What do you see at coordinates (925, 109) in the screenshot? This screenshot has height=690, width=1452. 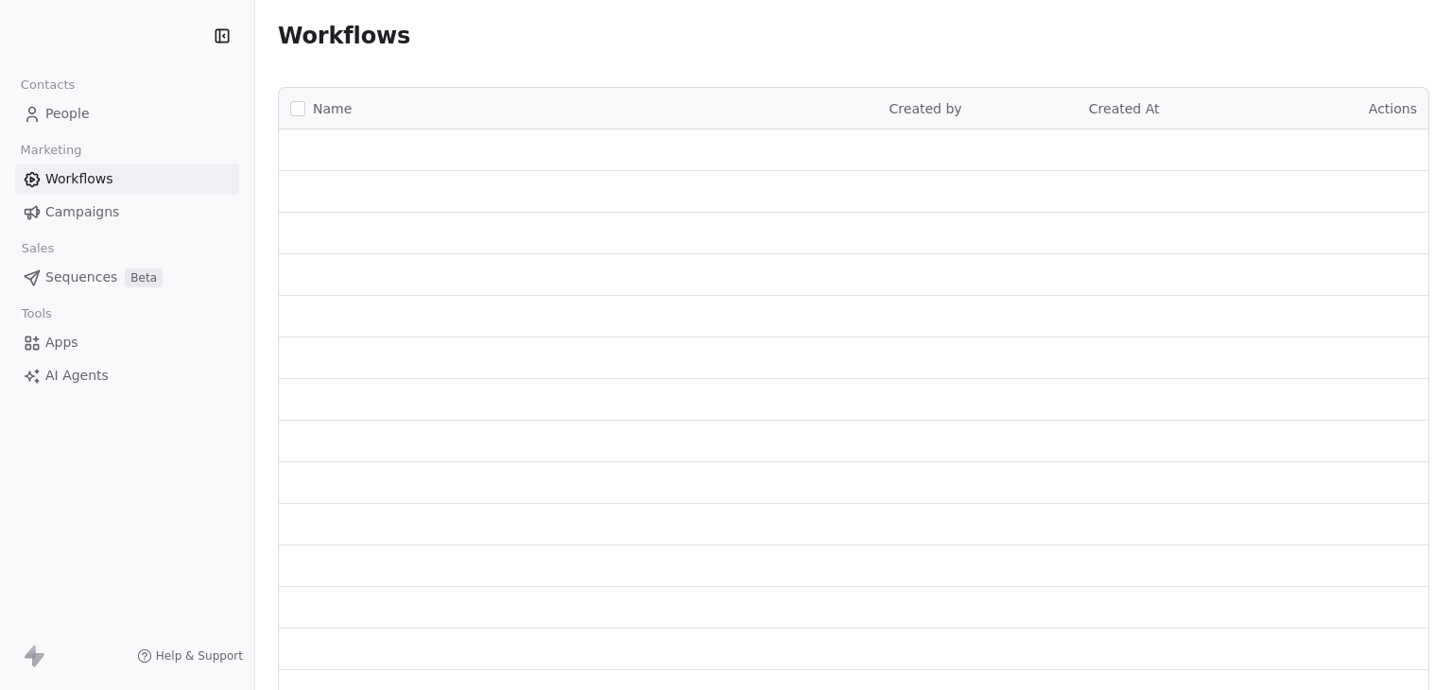 I see `span: Created by` at bounding box center [925, 109].